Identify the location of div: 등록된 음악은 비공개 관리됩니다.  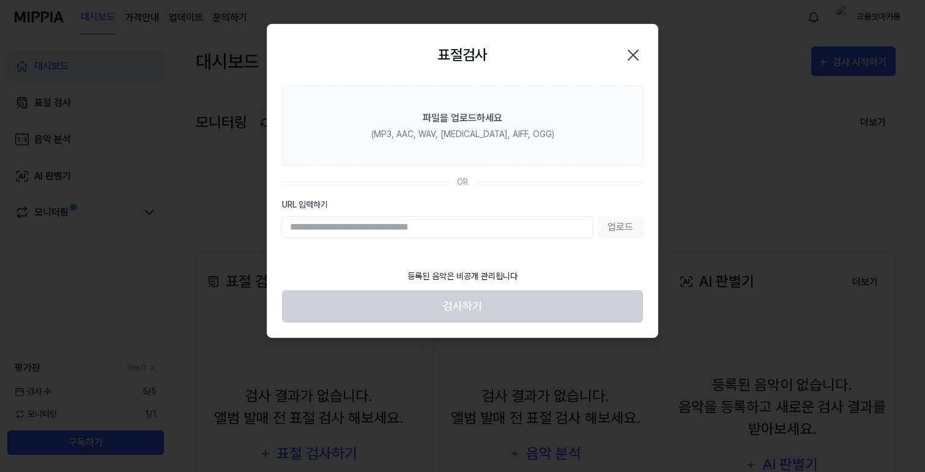
(463, 276).